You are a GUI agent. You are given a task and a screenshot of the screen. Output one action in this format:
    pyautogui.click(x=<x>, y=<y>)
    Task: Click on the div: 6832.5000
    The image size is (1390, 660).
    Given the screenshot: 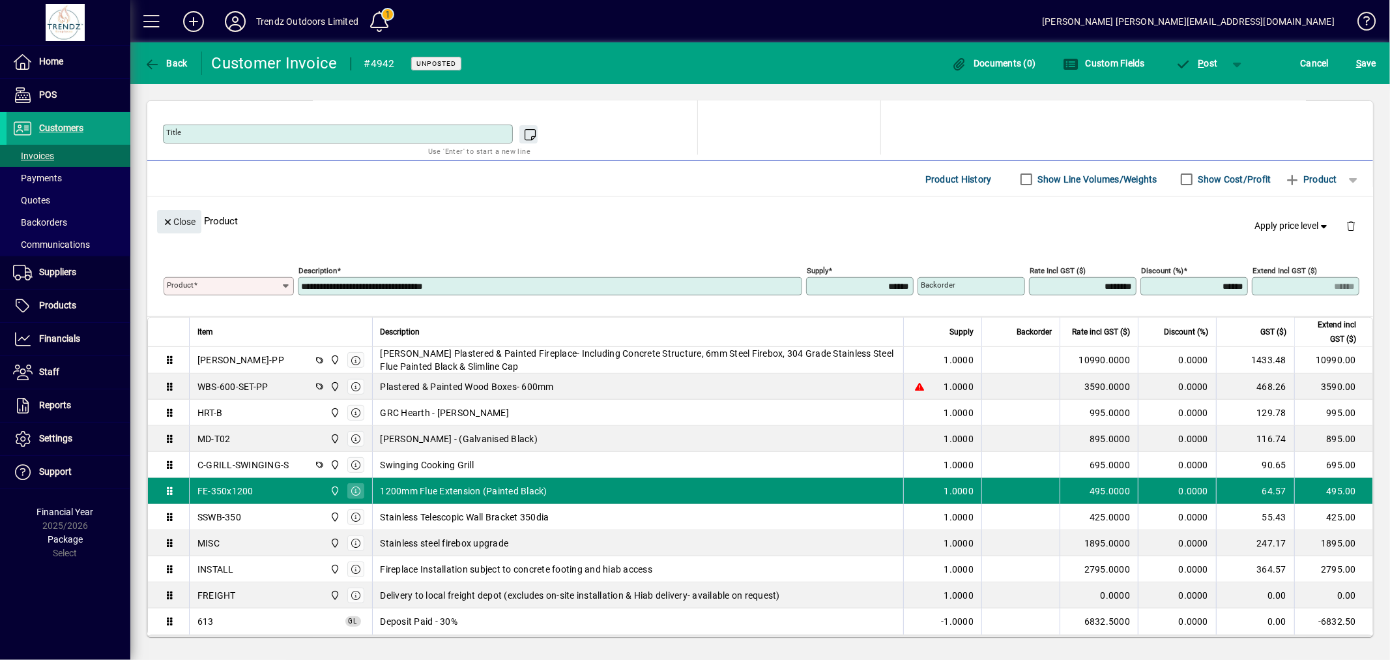 What is the action you would take?
    pyautogui.click(x=1099, y=621)
    